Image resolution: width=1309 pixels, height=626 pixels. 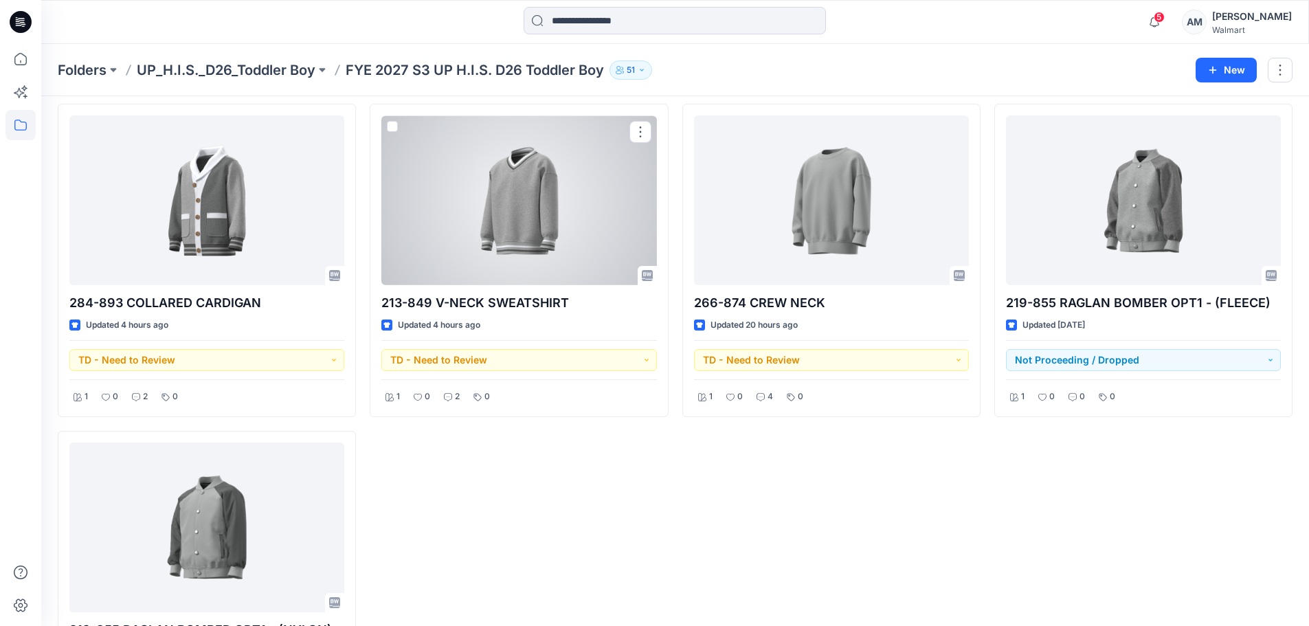 I want to click on p: 266-874 CREW NECK, so click(x=832, y=303).